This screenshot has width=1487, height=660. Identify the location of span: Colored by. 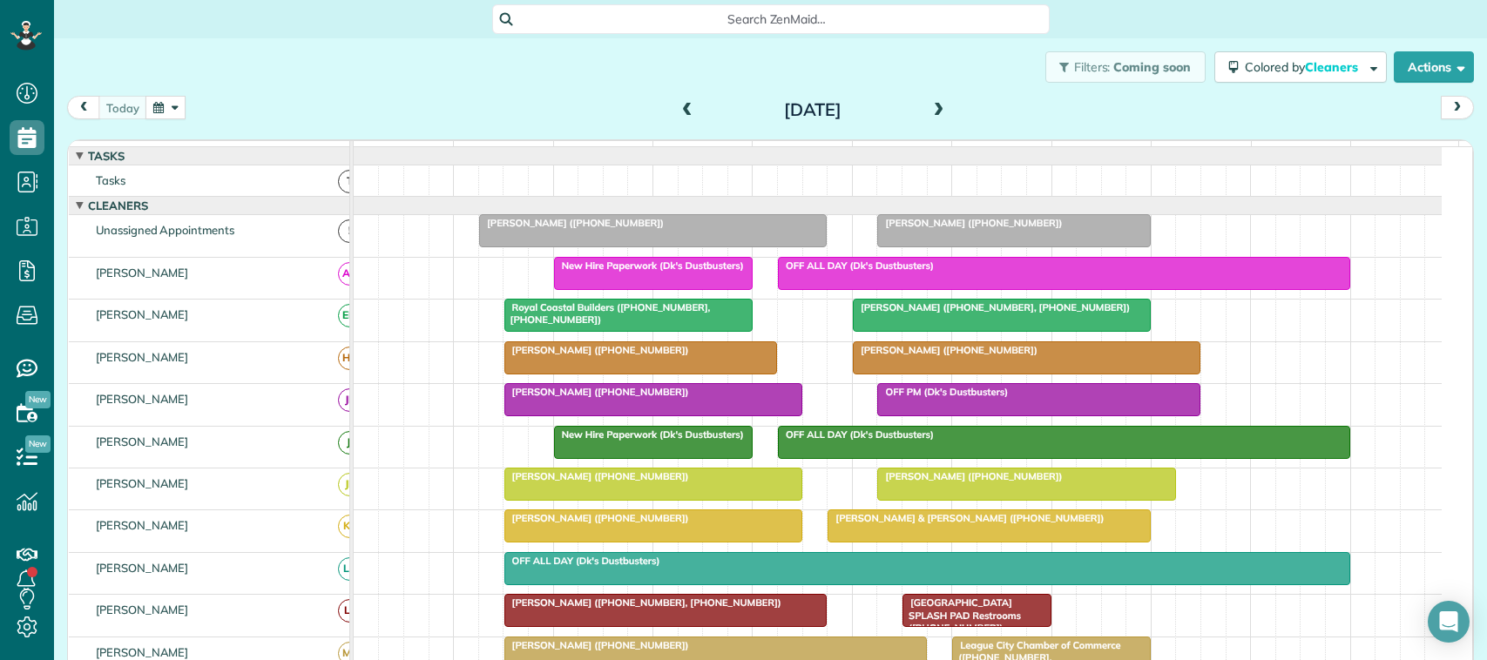
(1304, 67).